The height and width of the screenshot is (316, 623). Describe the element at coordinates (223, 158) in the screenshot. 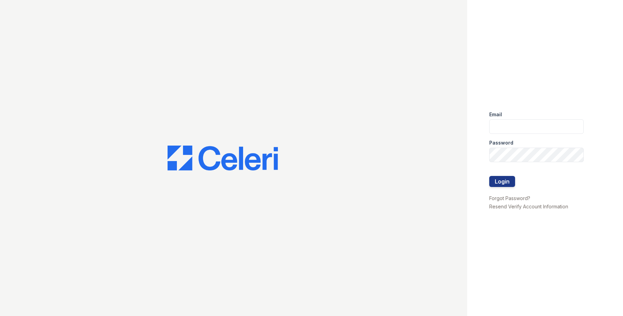

I see `img: CE_Logo_Blue-a8612792a0a2168367f1c8372b55b34899dd931a85d93a1a3d3e32e68fde9ad4.png` at that location.